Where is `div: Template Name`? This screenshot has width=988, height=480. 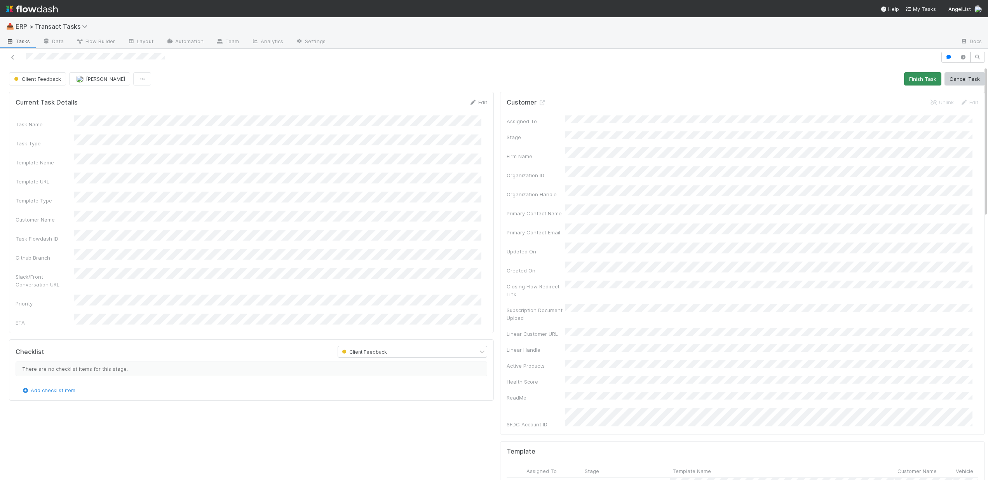 div: Template Name is located at coordinates (45, 162).